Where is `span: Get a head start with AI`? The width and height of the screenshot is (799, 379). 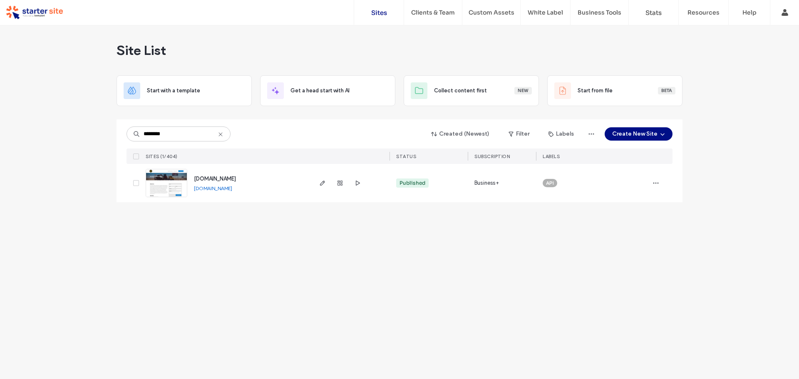
span: Get a head start with AI is located at coordinates (320, 91).